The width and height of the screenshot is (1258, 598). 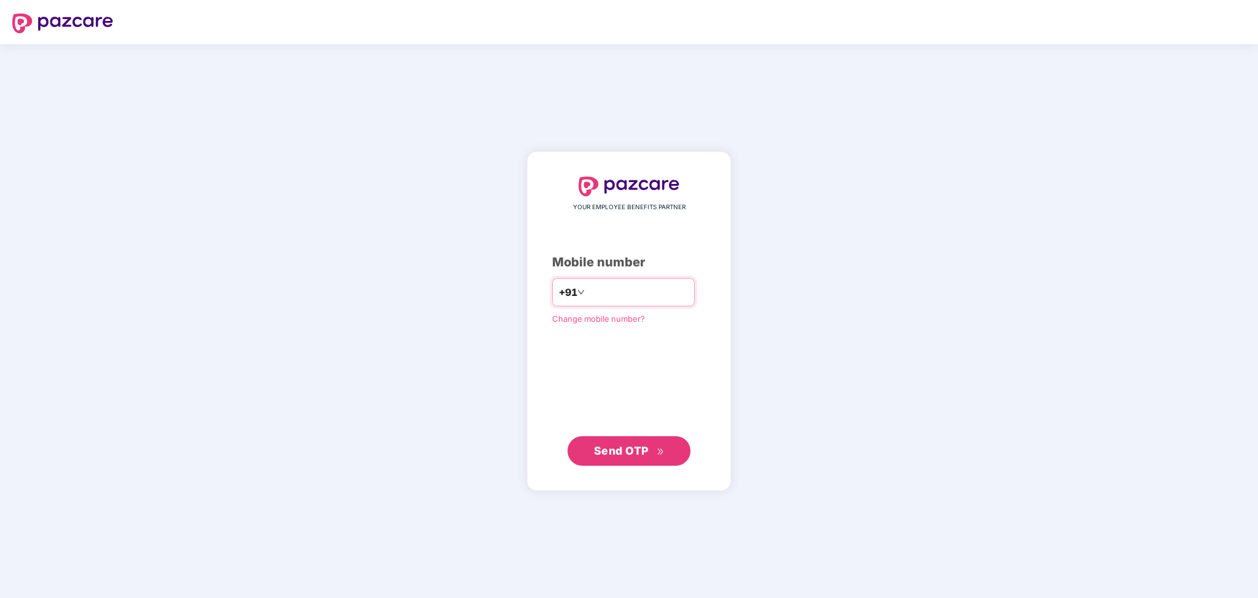 What do you see at coordinates (581, 292) in the screenshot?
I see `span: down` at bounding box center [581, 292].